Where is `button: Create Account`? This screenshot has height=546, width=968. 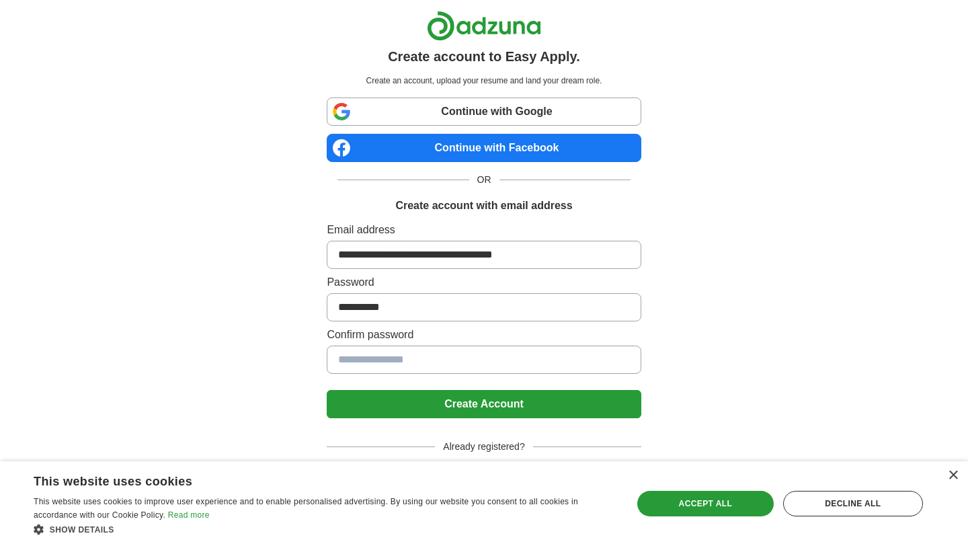 button: Create Account is located at coordinates (483, 404).